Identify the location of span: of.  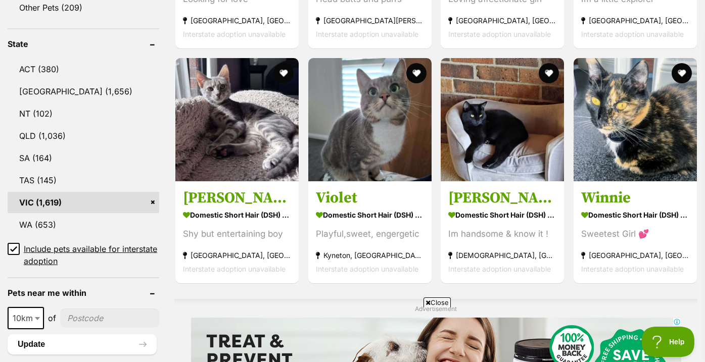
(52, 318).